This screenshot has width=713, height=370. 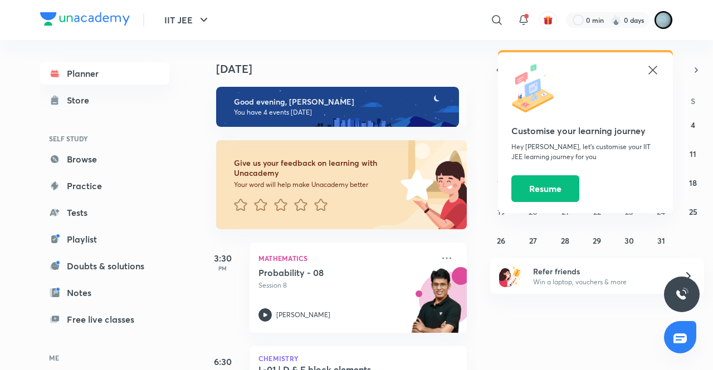 I want to click on a: Playlist, so click(x=105, y=240).